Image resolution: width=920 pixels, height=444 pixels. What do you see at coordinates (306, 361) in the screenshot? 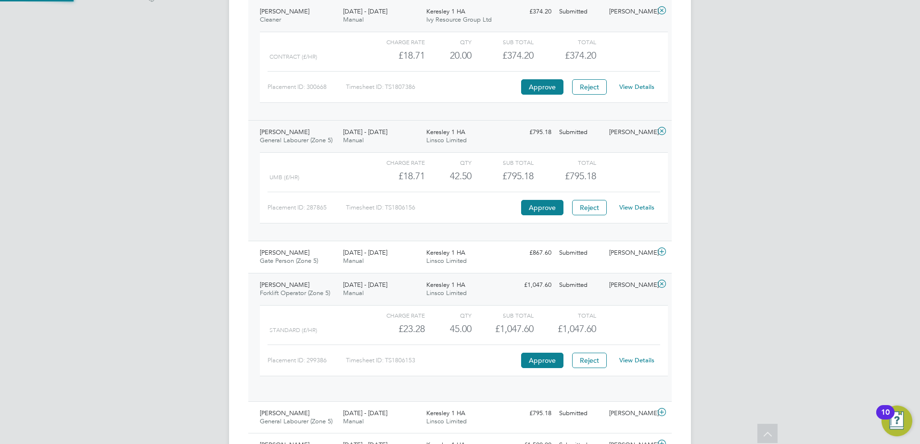
I see `div: Placement ID: 299386` at bounding box center [306, 361].